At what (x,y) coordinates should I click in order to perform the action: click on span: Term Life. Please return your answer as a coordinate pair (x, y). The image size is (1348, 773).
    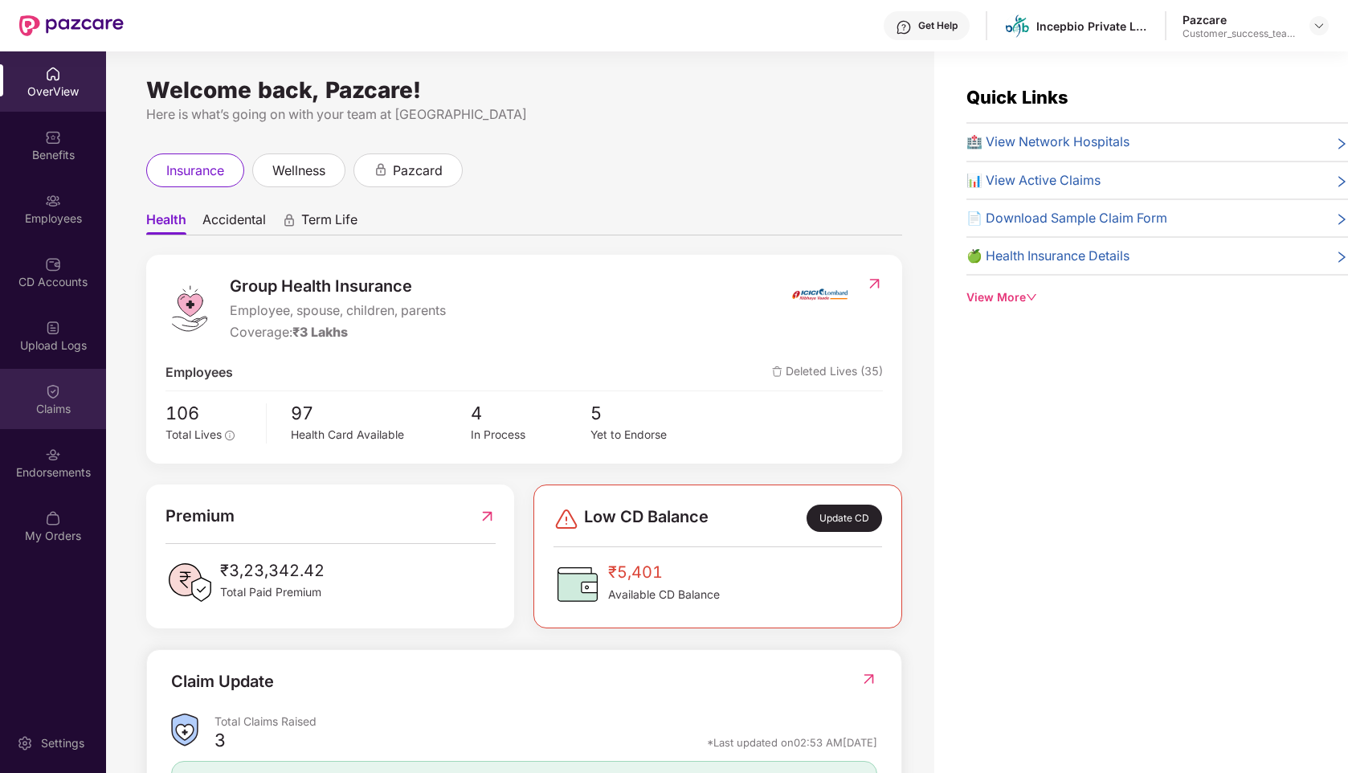
    Looking at the image, I should click on (329, 223).